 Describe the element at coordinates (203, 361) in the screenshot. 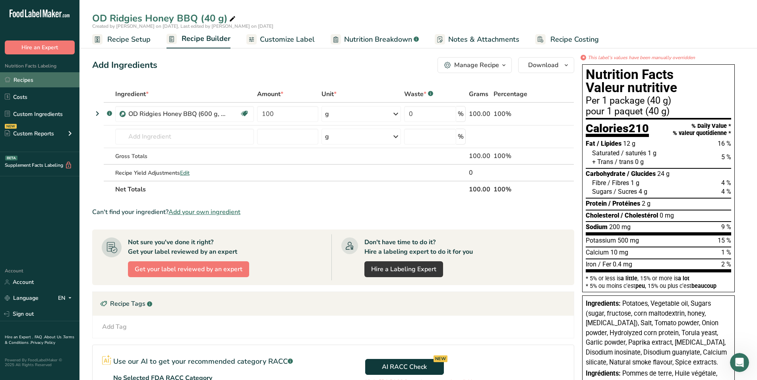

I see `p: Use our AI to get your recommended category RACC` at that location.